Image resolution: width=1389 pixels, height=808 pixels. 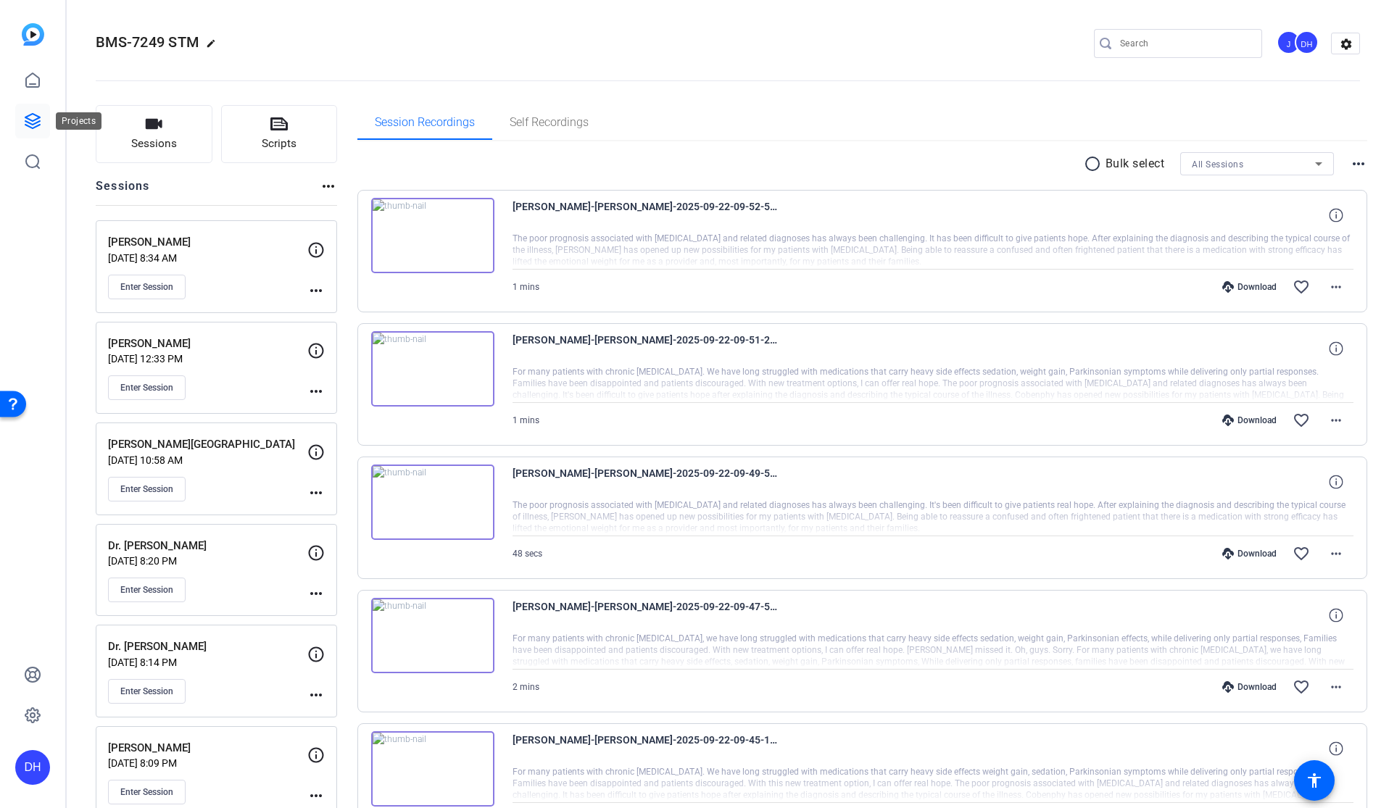 I want to click on ngx-avatar: Dan Hoffman, so click(x=1307, y=43).